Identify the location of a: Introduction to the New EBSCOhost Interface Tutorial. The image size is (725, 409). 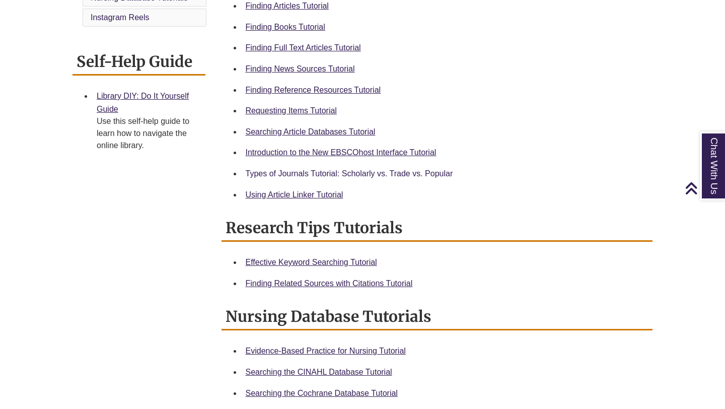
(341, 152).